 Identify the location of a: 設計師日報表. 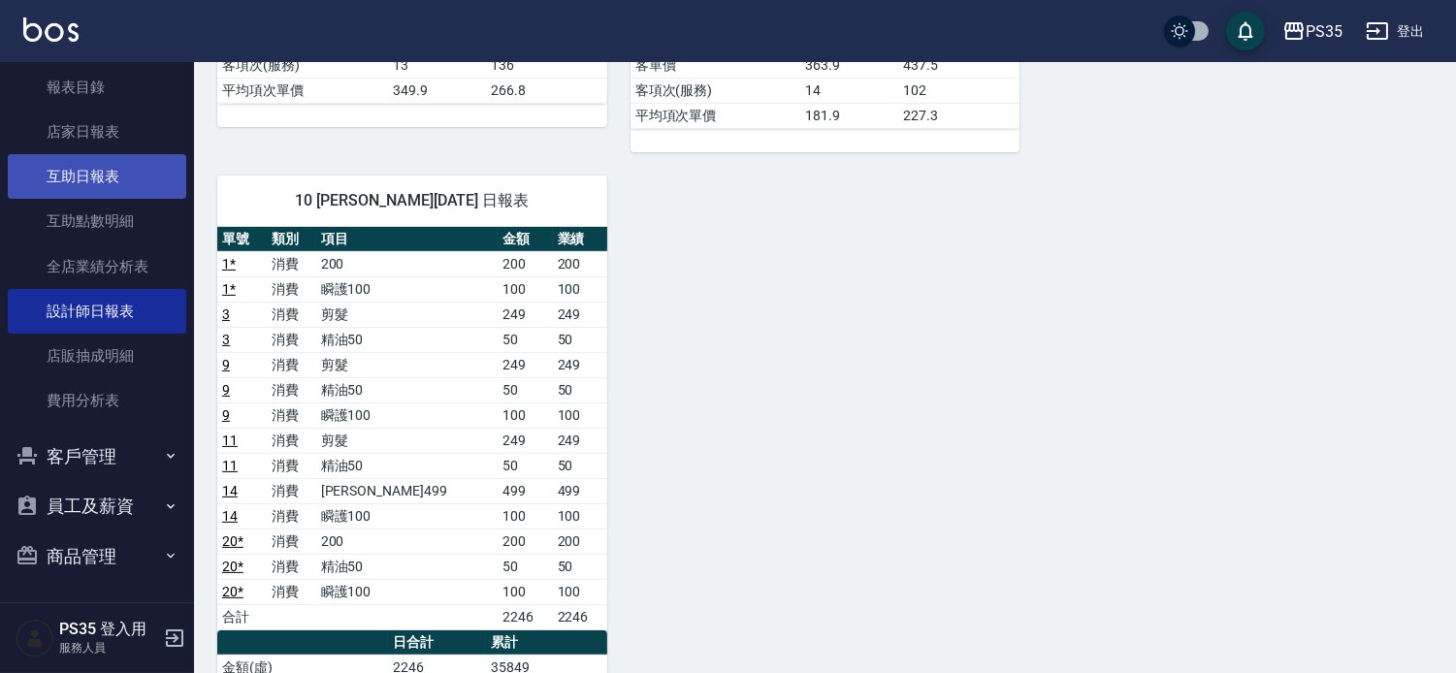
(97, 311).